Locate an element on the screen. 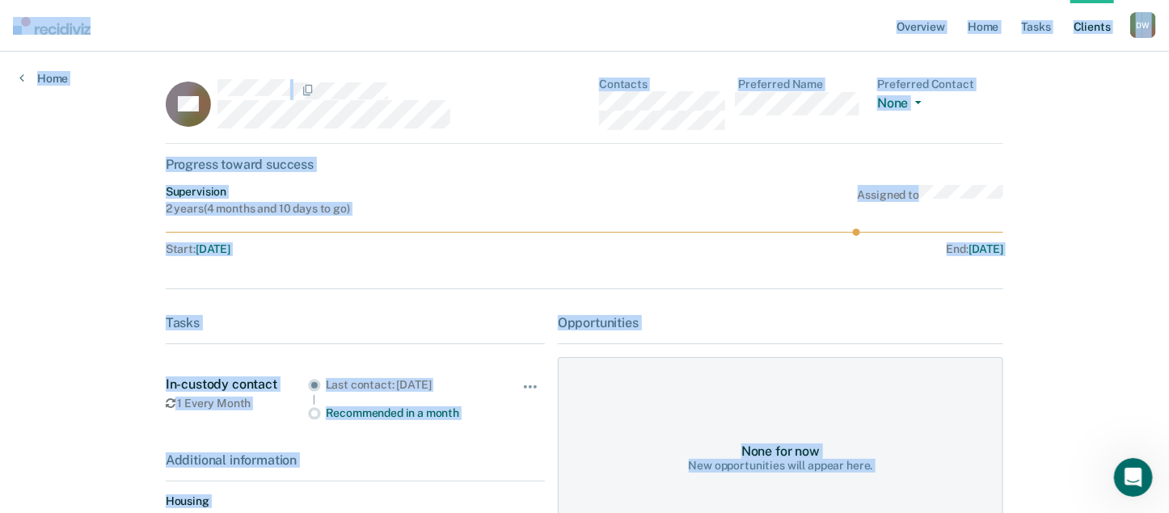 The image size is (1169, 513). div: 2 years ( 4 months and 10 days to go ) is located at coordinates (258, 208).